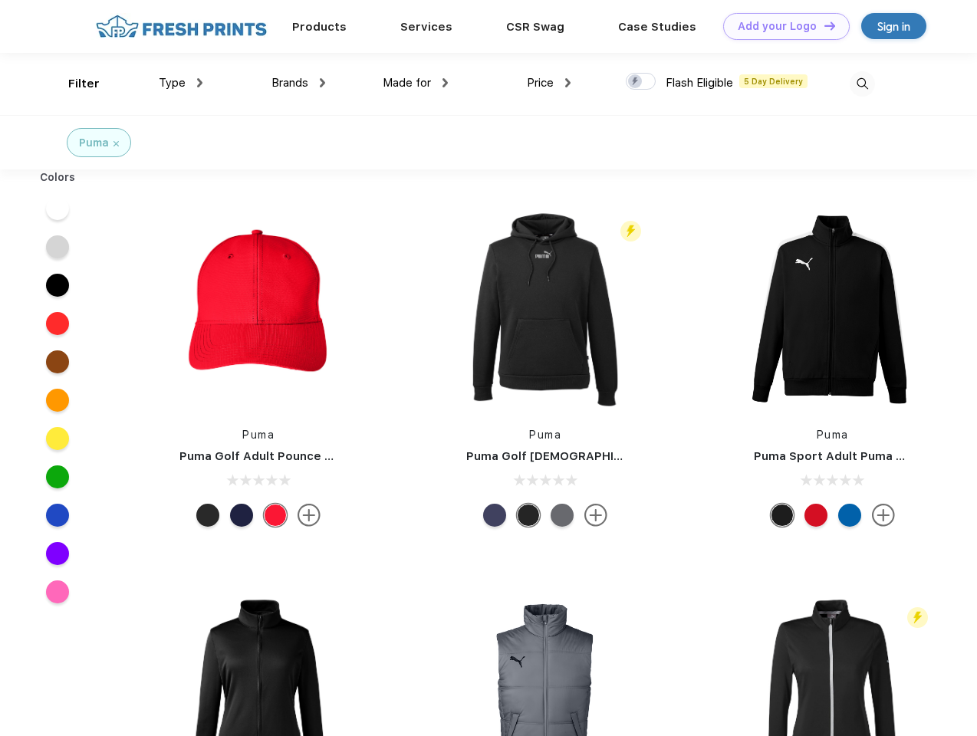  Describe the element at coordinates (829, 25) in the screenshot. I see `img: DT` at that location.